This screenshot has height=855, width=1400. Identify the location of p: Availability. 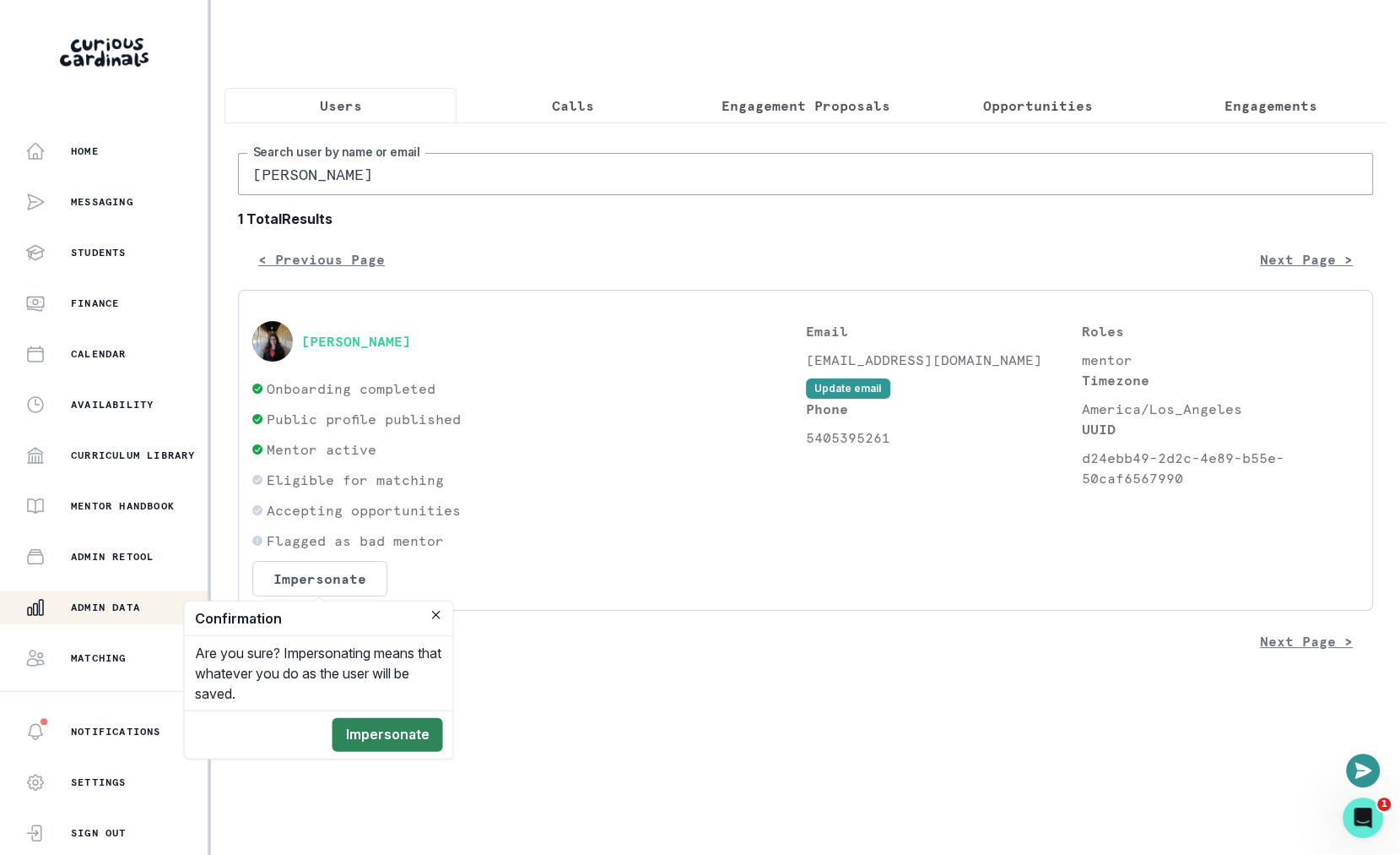
(113, 404).